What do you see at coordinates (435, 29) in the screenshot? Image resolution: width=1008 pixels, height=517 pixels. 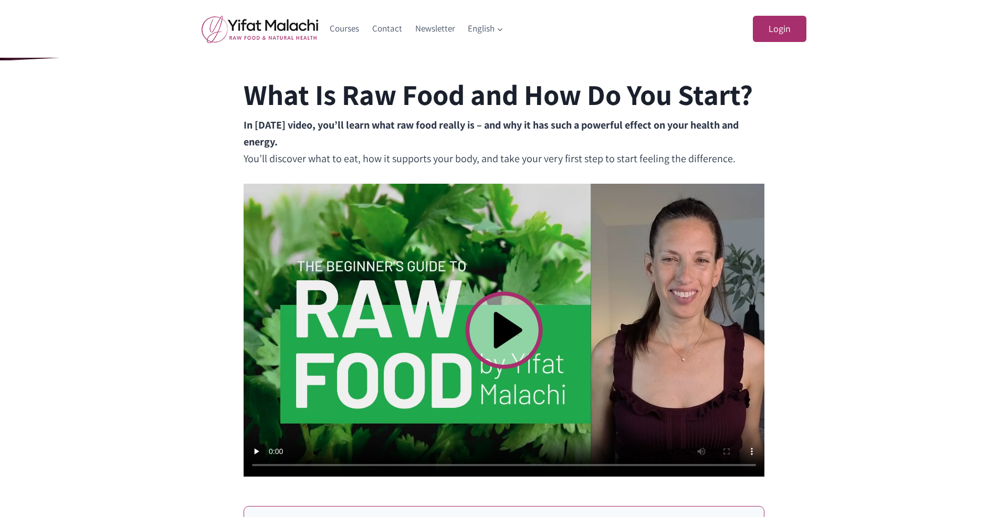 I see `a: Newsletter` at bounding box center [435, 29].